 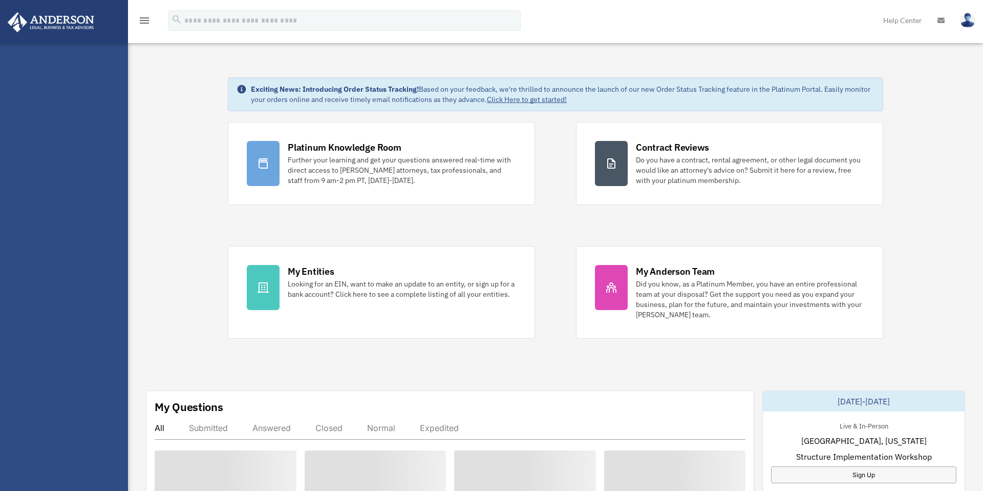 What do you see at coordinates (159, 428) in the screenshot?
I see `div: All` at bounding box center [159, 428].